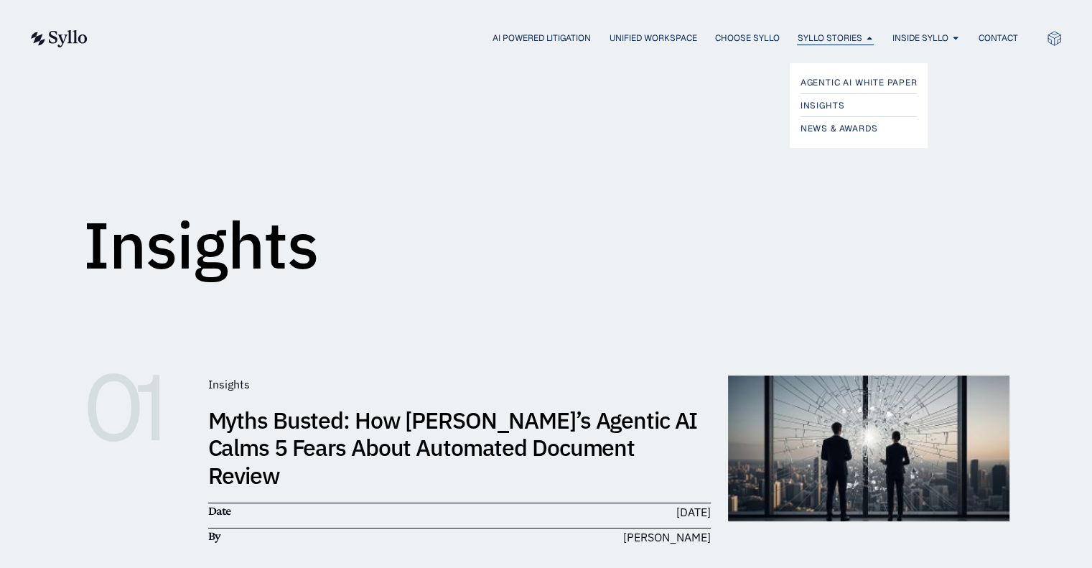 Image resolution: width=1092 pixels, height=568 pixels. I want to click on a: Choose Syllo, so click(747, 38).